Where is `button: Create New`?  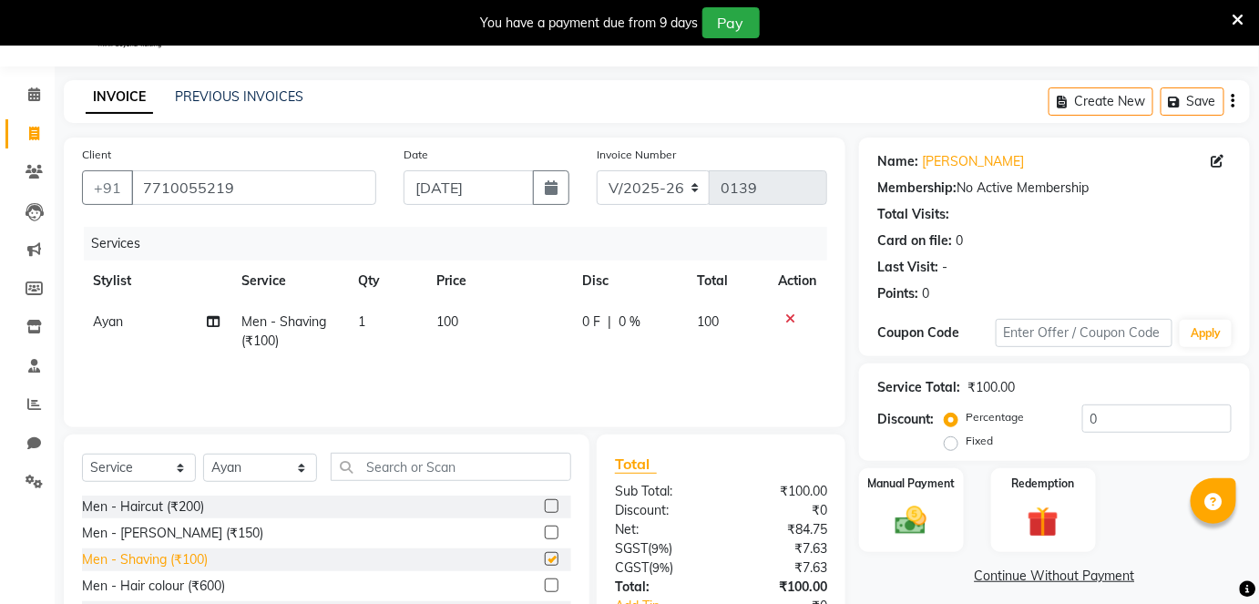
button: Create New is located at coordinates (1100, 101).